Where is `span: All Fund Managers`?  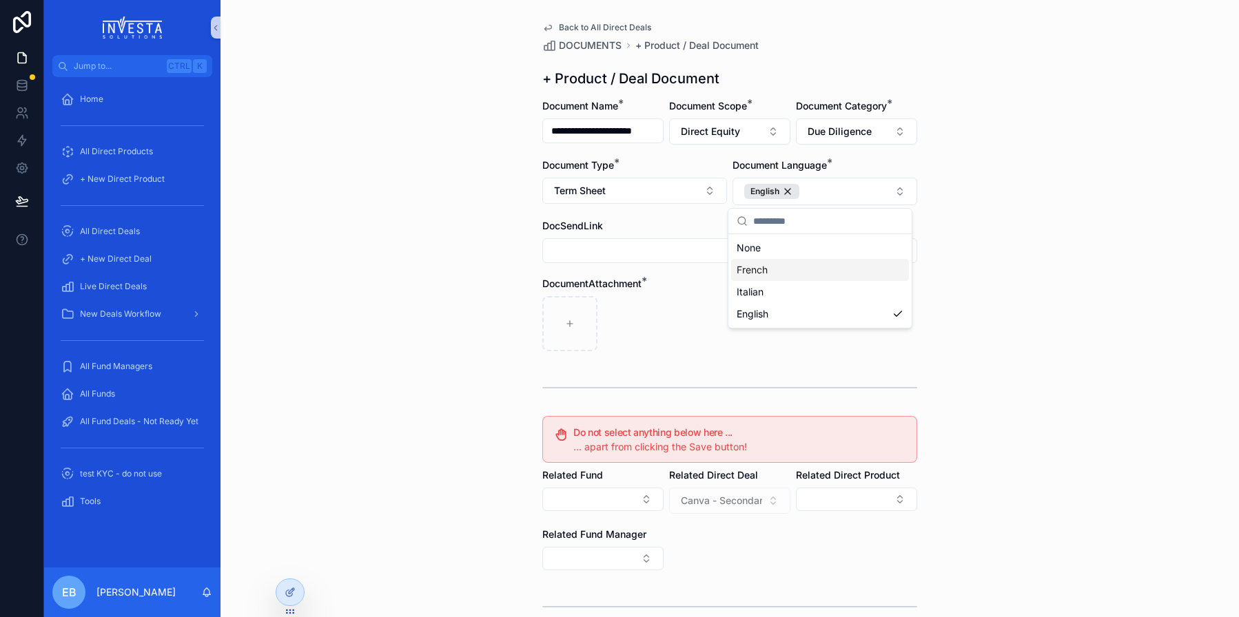
span: All Fund Managers is located at coordinates (116, 367).